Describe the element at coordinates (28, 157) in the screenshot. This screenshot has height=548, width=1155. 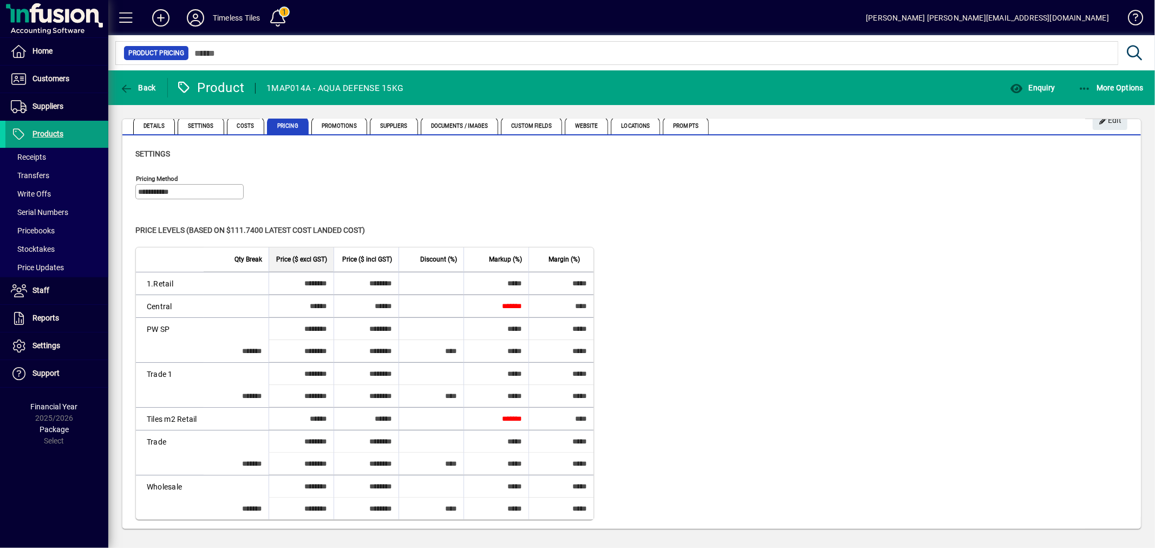
I see `span: Receipts` at that location.